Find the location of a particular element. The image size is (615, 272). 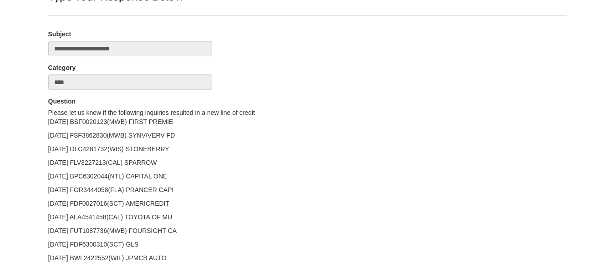

label: Subject is located at coordinates (60, 34).